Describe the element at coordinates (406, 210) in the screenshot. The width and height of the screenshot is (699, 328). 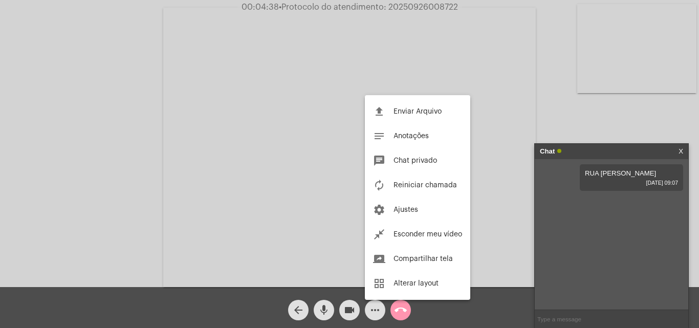
I see `span: Ajustes` at that location.